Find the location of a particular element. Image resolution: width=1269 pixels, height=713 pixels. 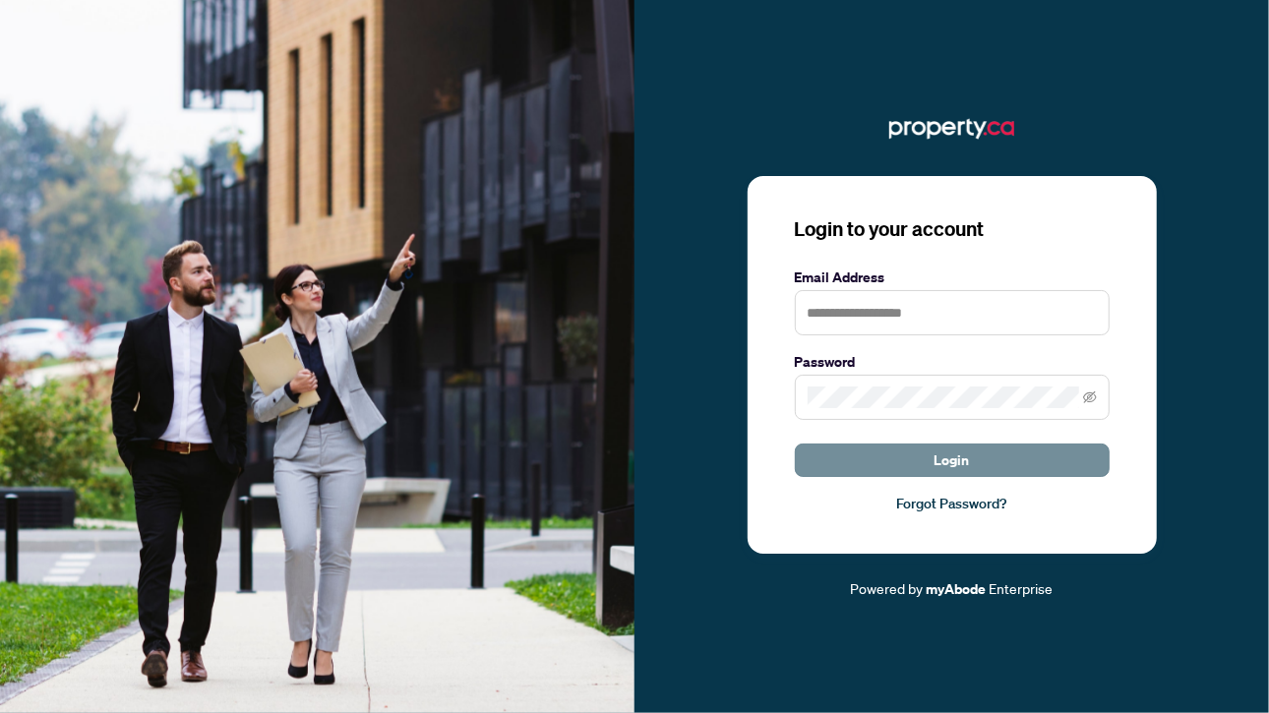

span: Enterprise is located at coordinates (1021, 588).